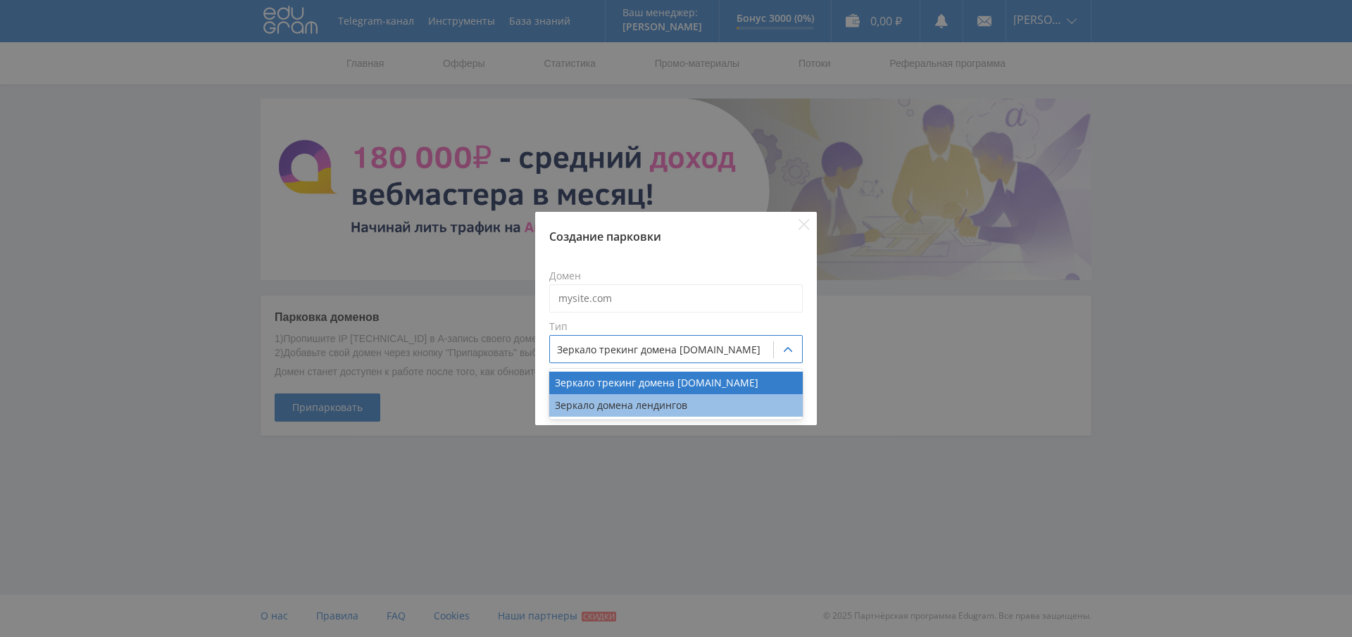  Describe the element at coordinates (676, 299) in the screenshot. I see `input: mysite.com` at that location.